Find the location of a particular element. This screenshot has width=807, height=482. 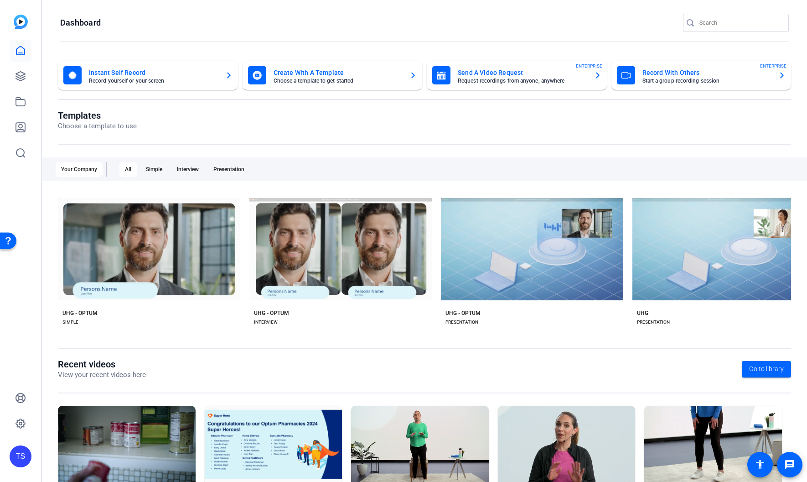

input: Search is located at coordinates (741, 23).